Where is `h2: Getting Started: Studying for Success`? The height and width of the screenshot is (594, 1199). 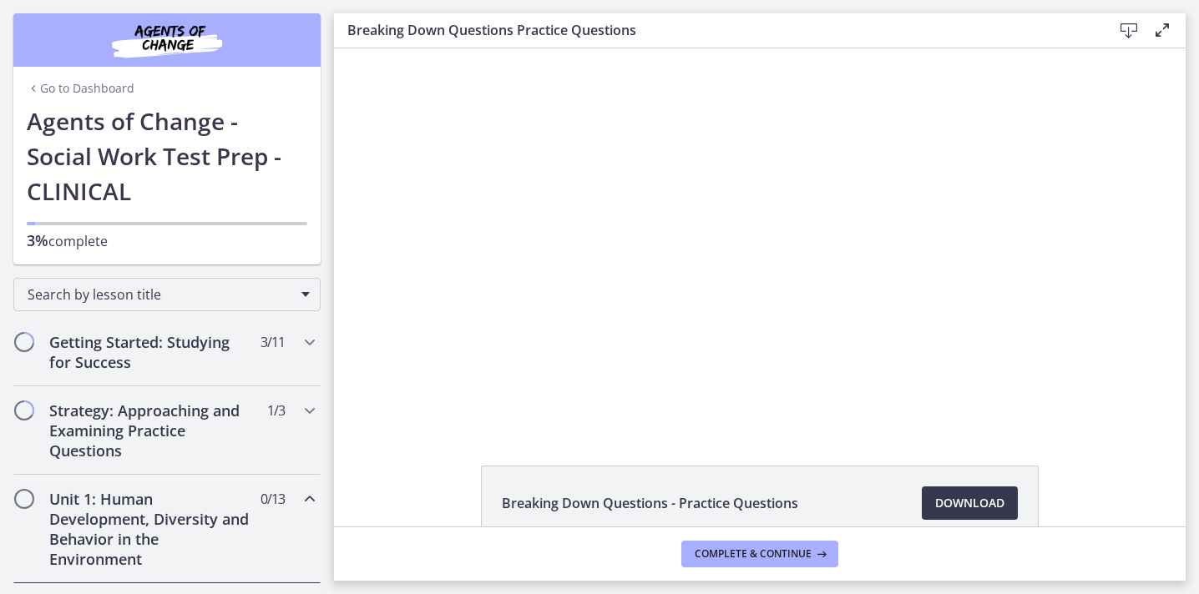
h2: Getting Started: Studying for Success is located at coordinates (151, 352).